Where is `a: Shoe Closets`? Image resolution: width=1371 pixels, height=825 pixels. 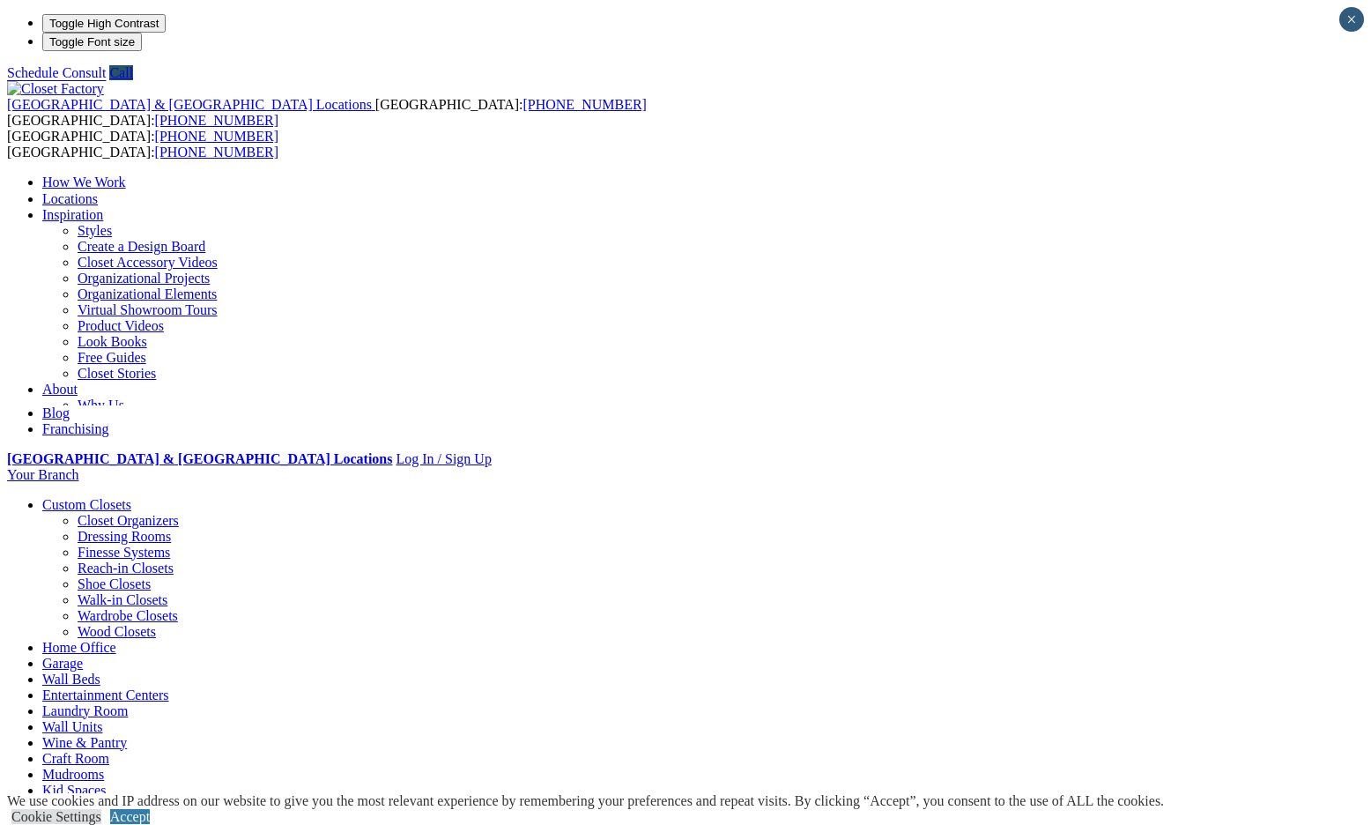
a: Shoe Closets is located at coordinates (114, 583).